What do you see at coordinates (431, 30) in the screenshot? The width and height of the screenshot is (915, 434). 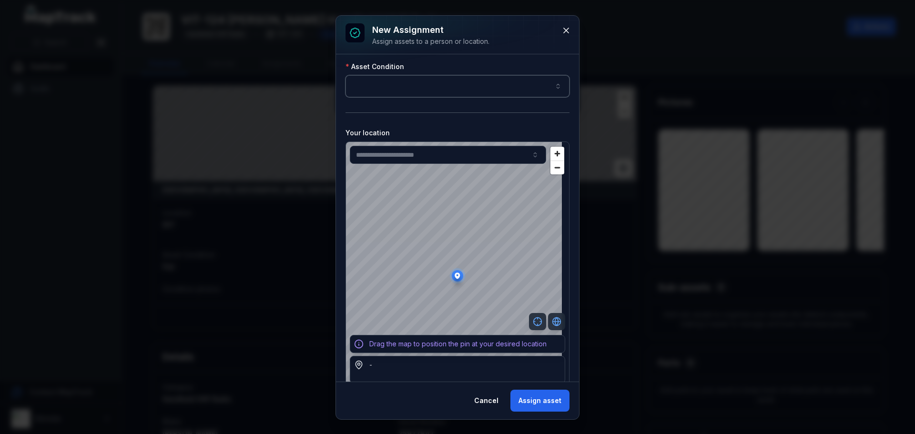 I see `h3: New assignment` at bounding box center [431, 30].